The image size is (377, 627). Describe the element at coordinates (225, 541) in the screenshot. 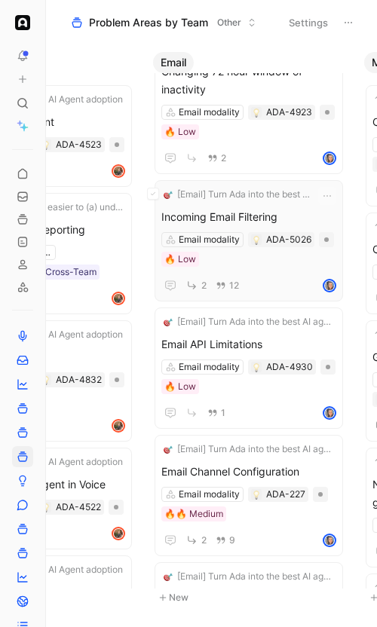

I see `button: 9` at that location.